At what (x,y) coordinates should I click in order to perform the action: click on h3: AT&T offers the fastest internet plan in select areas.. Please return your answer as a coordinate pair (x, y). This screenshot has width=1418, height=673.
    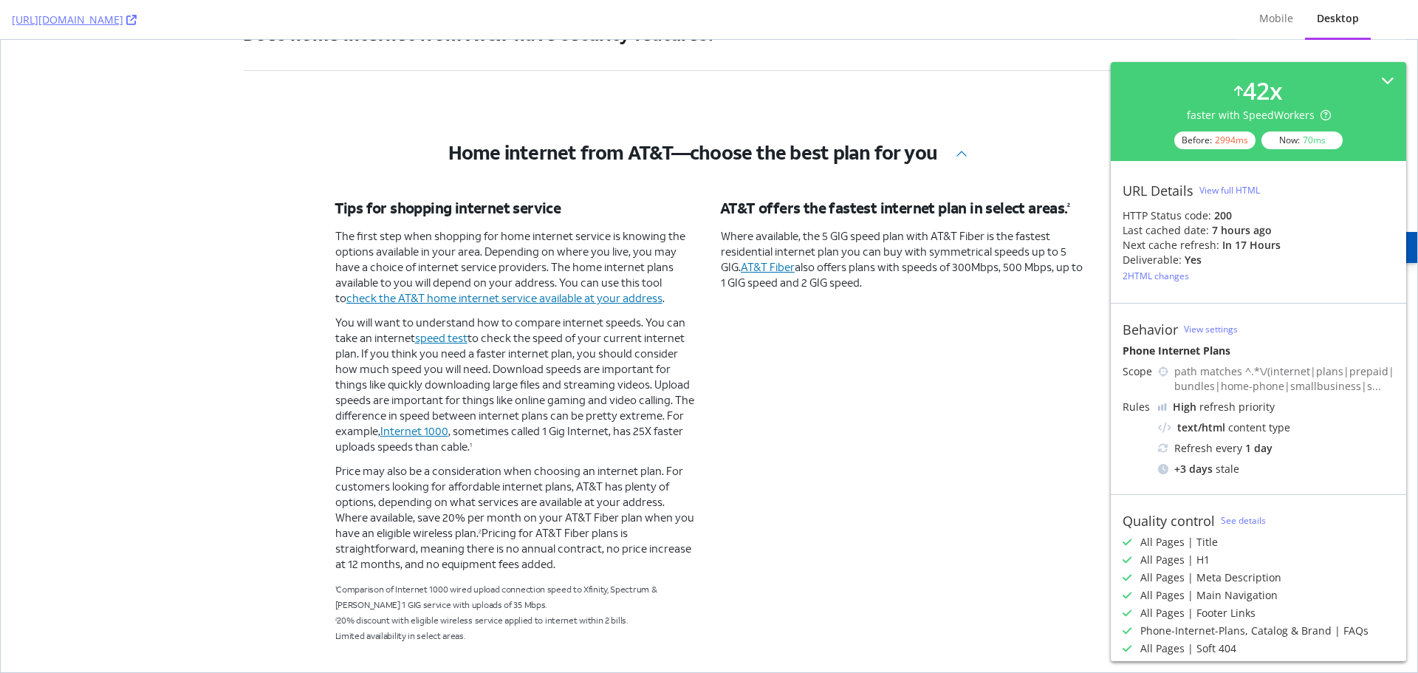
    Looking at the image, I should click on (901, 168).